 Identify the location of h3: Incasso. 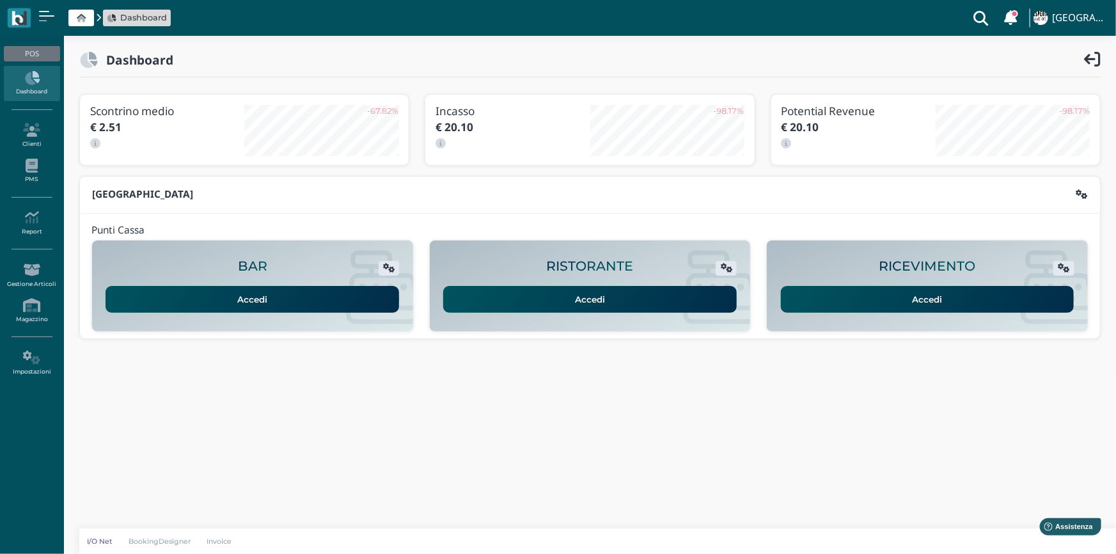
(512, 111).